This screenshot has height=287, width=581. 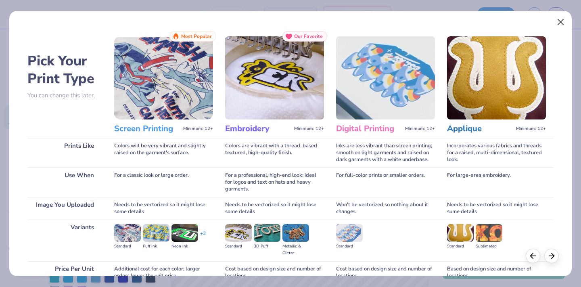 I want to click on div: Metallic & Glitter, so click(x=296, y=250).